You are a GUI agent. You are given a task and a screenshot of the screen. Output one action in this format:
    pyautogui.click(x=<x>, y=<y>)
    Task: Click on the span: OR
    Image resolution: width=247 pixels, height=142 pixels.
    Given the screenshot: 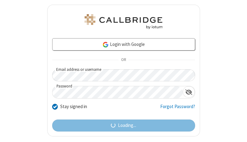 What is the action you would take?
    pyautogui.click(x=123, y=60)
    